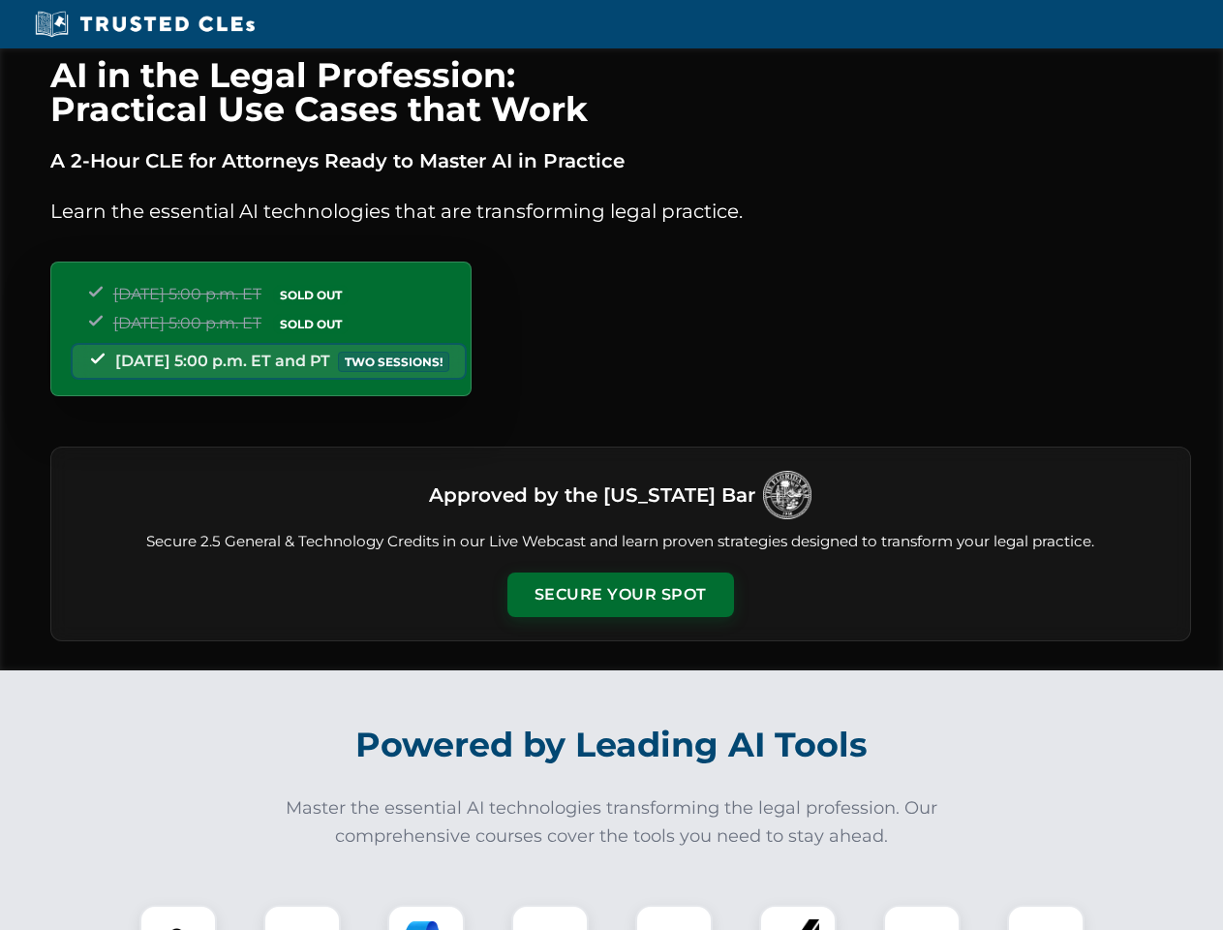 The image size is (1223, 930). Describe the element at coordinates (787, 495) in the screenshot. I see `img: Logo` at that location.